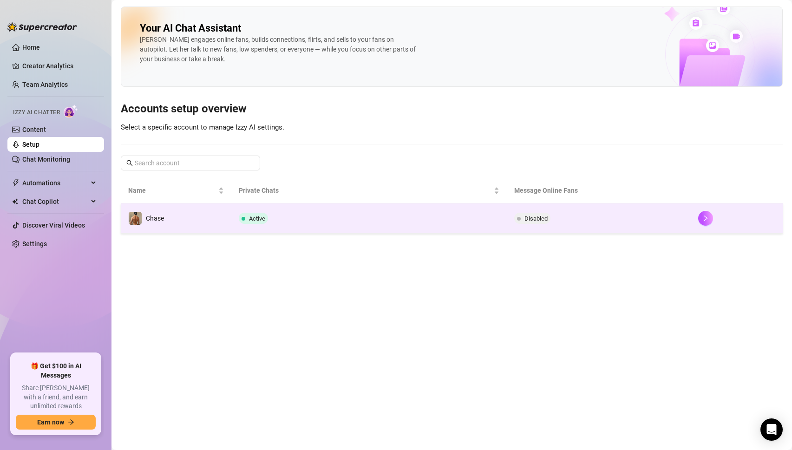  Describe the element at coordinates (705, 218) in the screenshot. I see `button: right` at that location.